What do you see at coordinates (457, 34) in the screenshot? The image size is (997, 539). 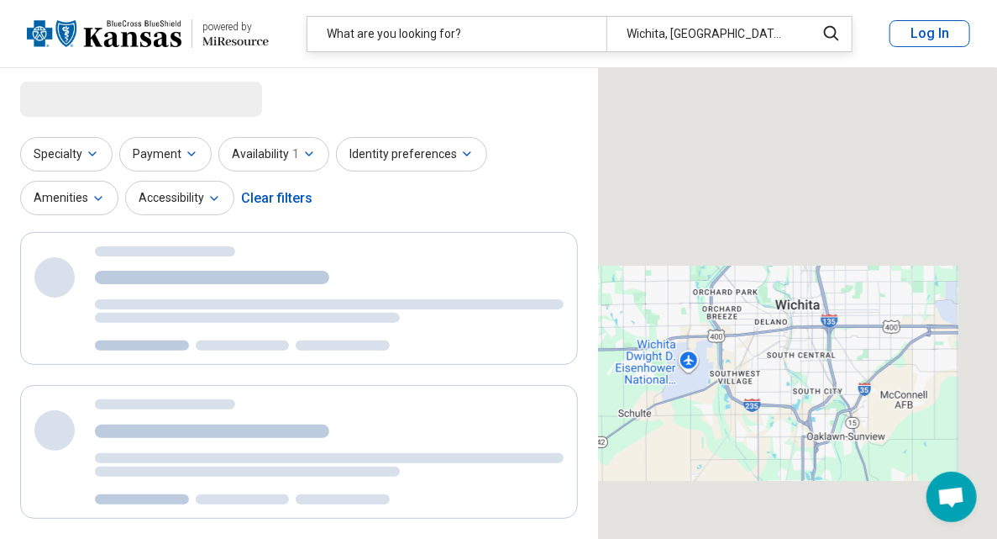 I see `div: What are you looking for?` at bounding box center [457, 34].